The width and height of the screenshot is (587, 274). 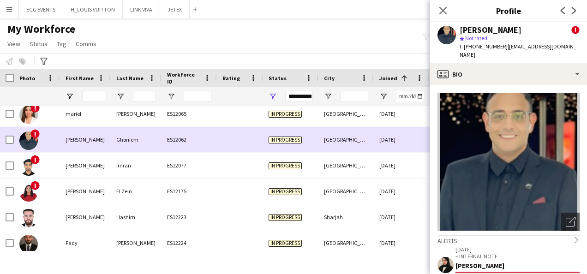 What do you see at coordinates (29, 218) in the screenshot?
I see `img: Ahmed Hashim` at bounding box center [29, 218].